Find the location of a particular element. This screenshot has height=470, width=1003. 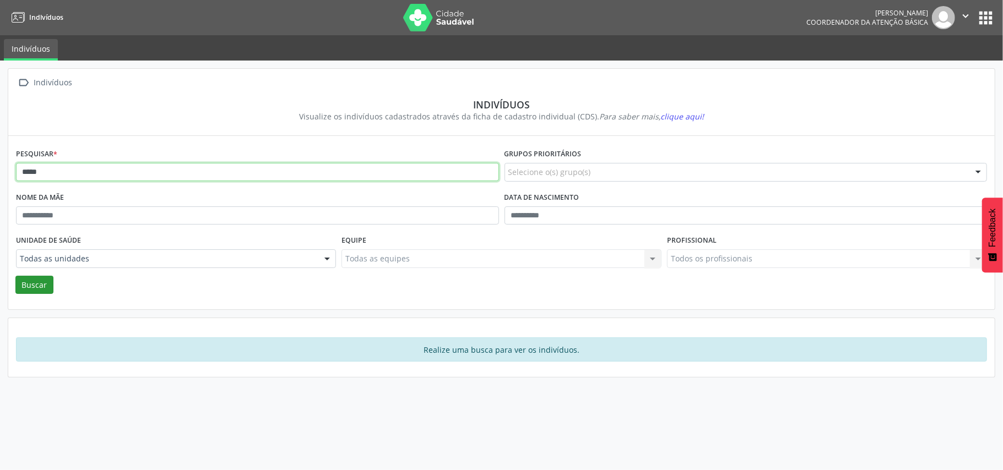

span: clique aqui! is located at coordinates (682, 116).